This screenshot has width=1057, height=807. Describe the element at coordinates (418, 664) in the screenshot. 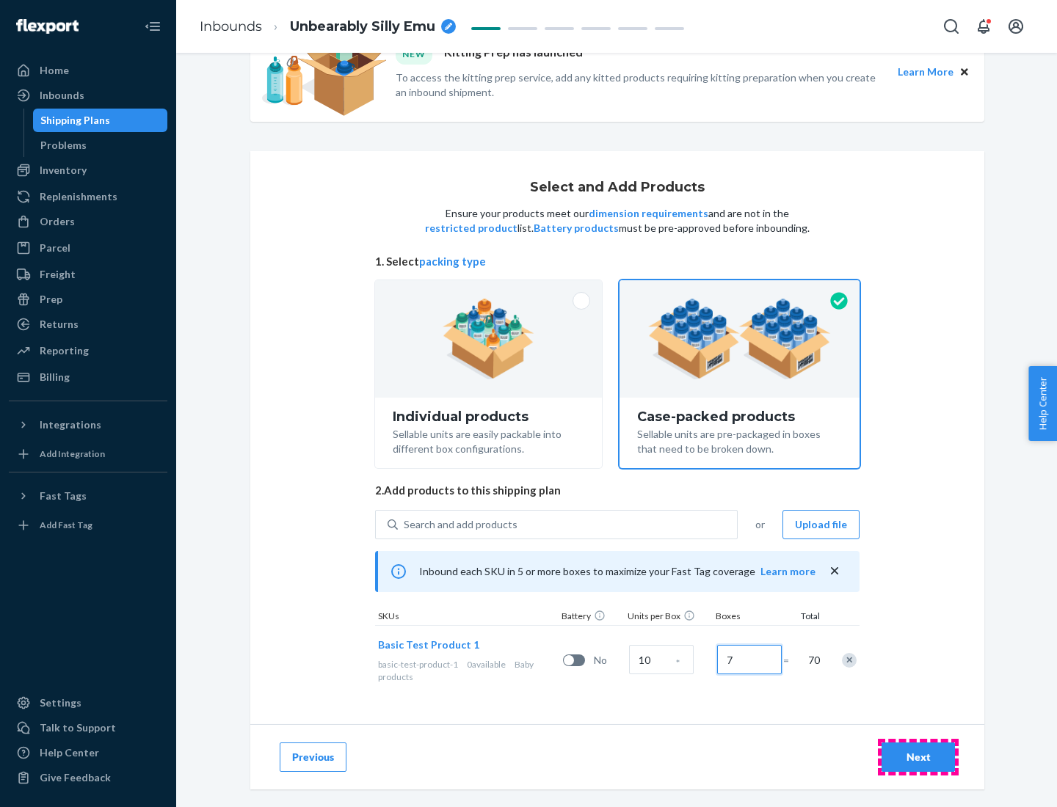

I see `span: basic-test-product-1` at that location.